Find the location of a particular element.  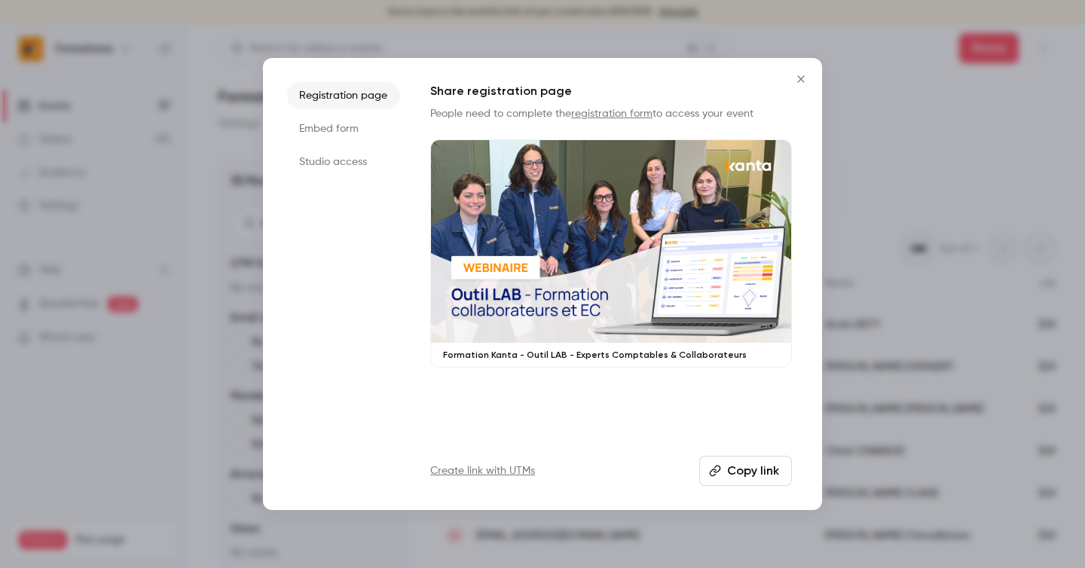

p: People need to complete the to access your event is located at coordinates (611, 114).